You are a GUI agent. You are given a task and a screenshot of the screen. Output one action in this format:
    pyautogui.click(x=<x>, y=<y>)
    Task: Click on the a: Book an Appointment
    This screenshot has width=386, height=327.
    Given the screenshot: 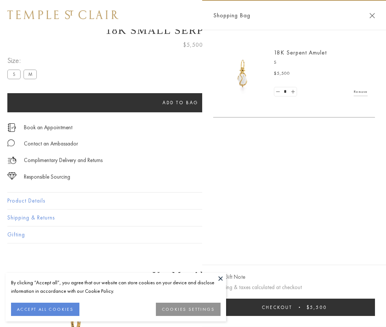 What is the action you would take?
    pyautogui.click(x=48, y=127)
    